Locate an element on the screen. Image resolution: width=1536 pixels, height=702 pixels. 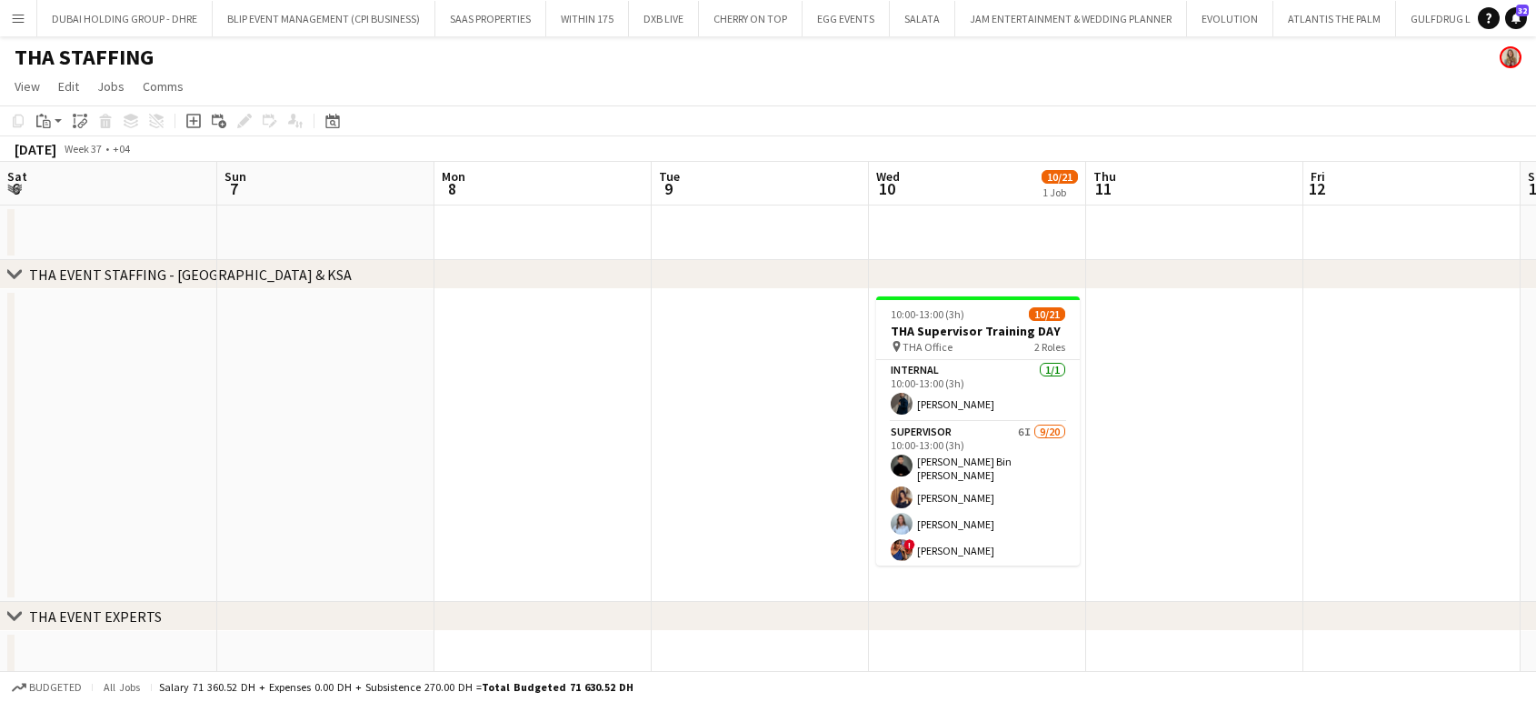
app-job-card: 10:00-13:00 (3h)10/21THA Supervisor Training DAY THA Office2 RolesInternal1/110:00-13:00 (3h)[PER... is located at coordinates (978, 431).